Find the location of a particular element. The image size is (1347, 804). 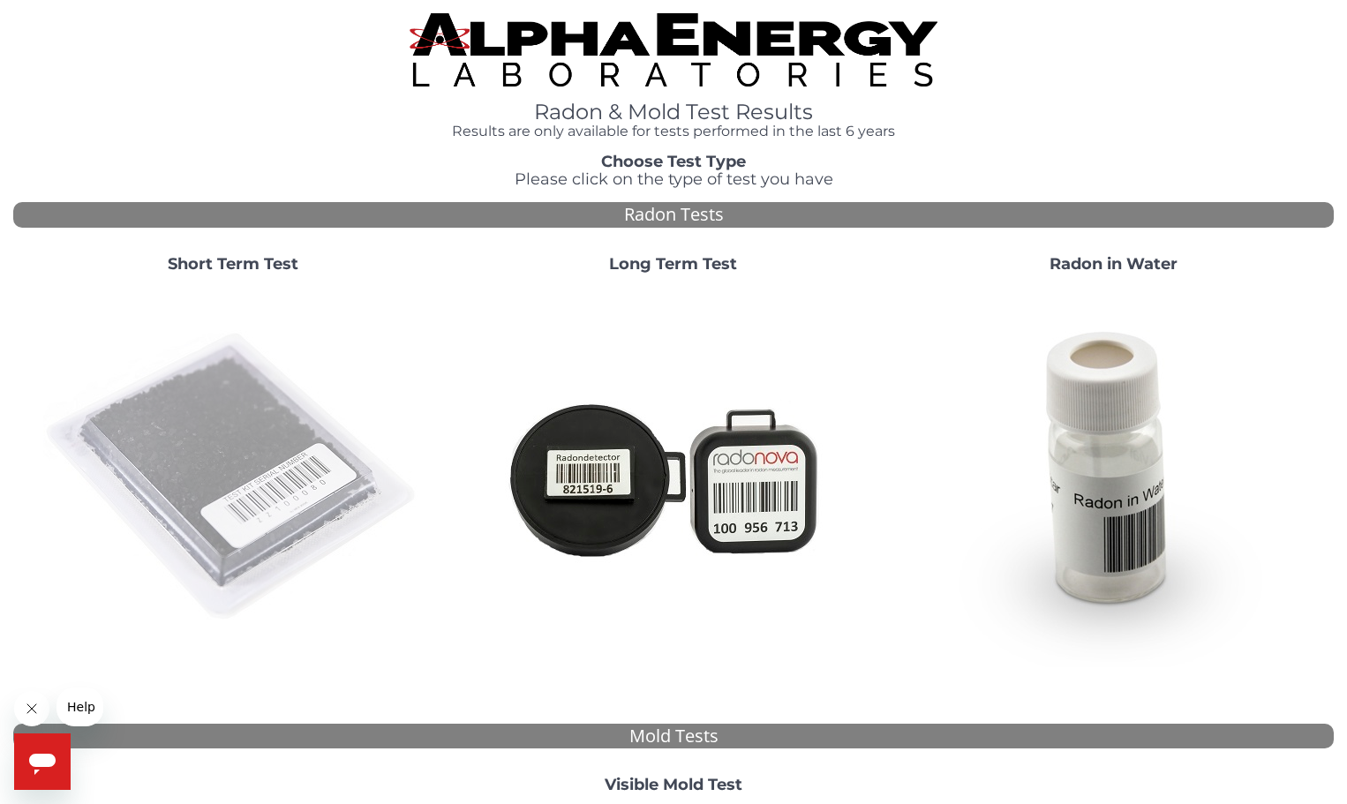

span: Help is located at coordinates (25, 19).